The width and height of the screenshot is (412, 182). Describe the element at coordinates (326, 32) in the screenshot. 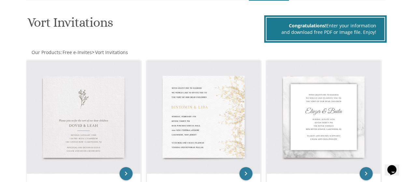

I see `div: and download free PDF or Image file. Enjoy!` at that location.